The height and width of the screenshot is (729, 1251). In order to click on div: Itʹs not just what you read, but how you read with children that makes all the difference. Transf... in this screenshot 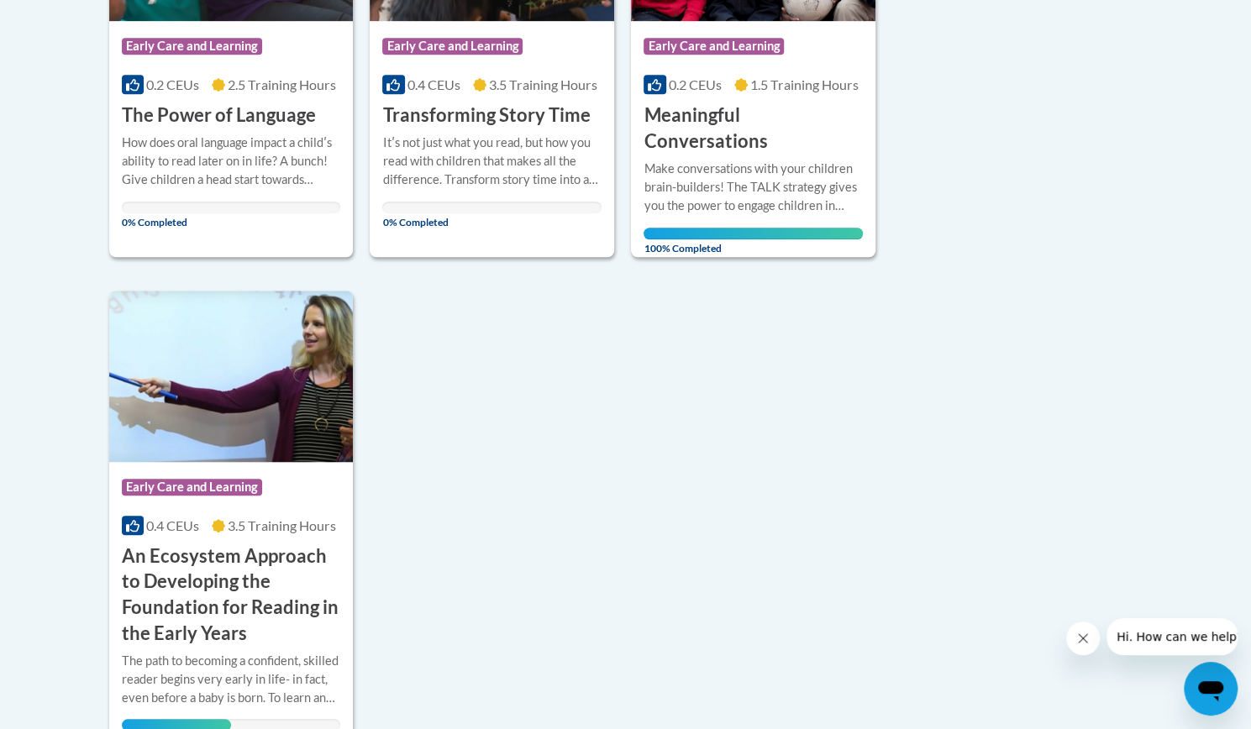, I will do `click(492, 161)`.